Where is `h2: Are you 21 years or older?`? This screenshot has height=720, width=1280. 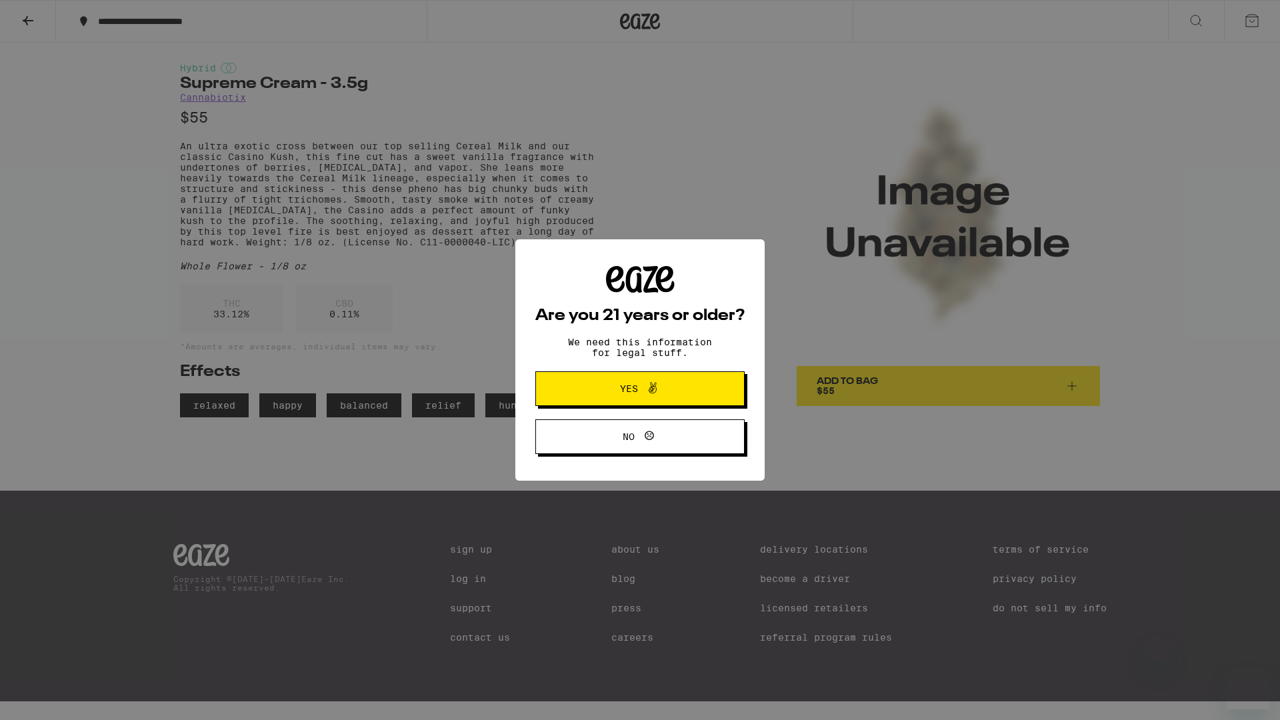
h2: Are you 21 years or older? is located at coordinates (640, 316).